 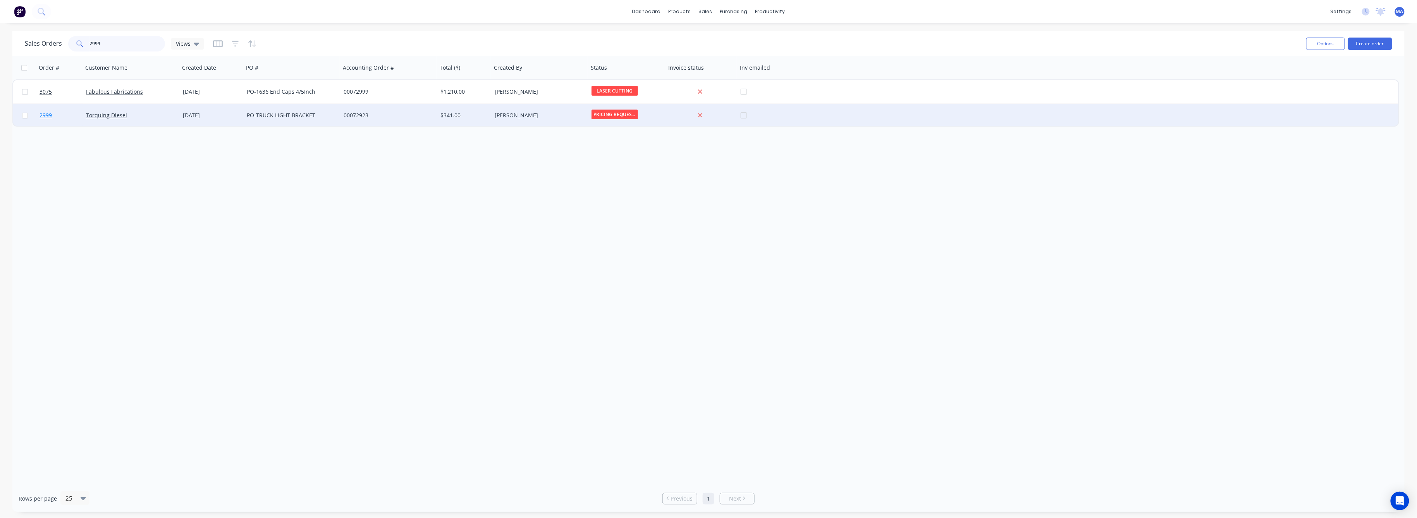 What do you see at coordinates (38, 499) in the screenshot?
I see `span: Rows per page` at bounding box center [38, 499].